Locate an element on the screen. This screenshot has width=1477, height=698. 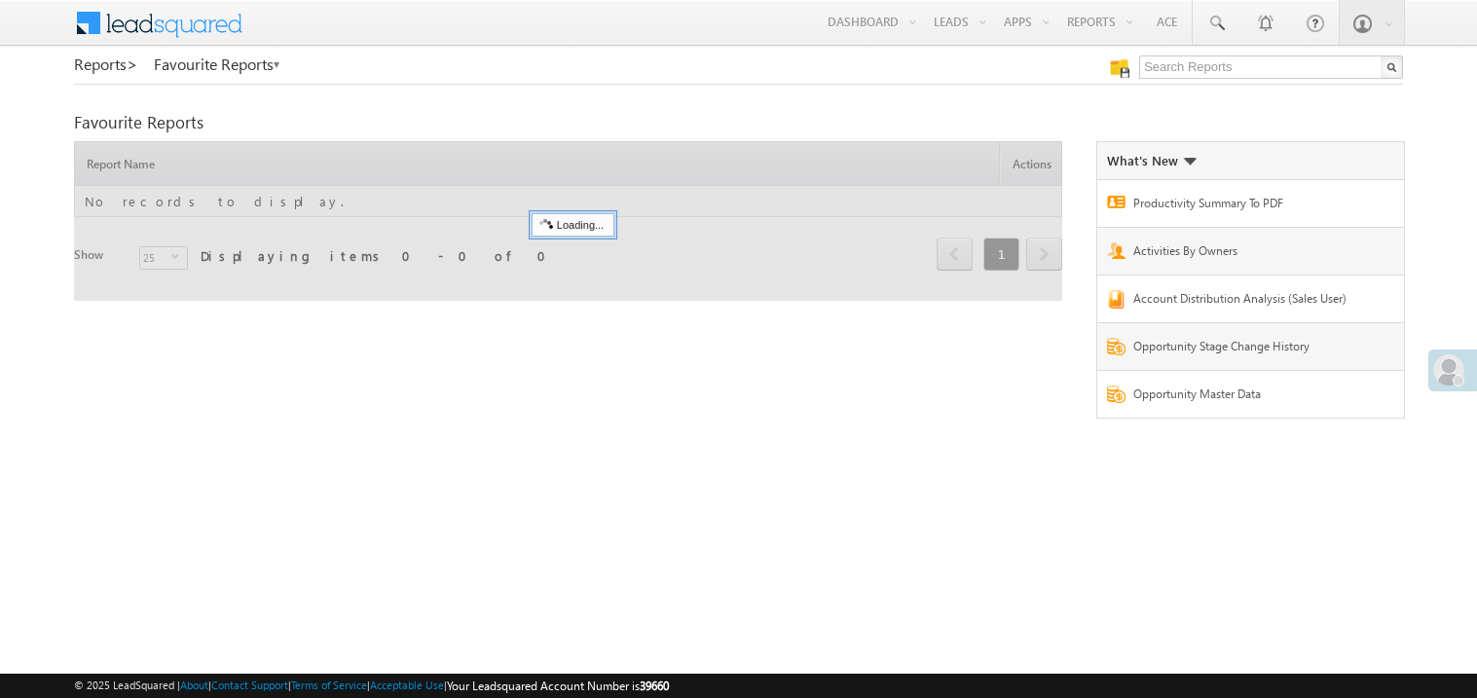
span: 39660 is located at coordinates (654, 685).